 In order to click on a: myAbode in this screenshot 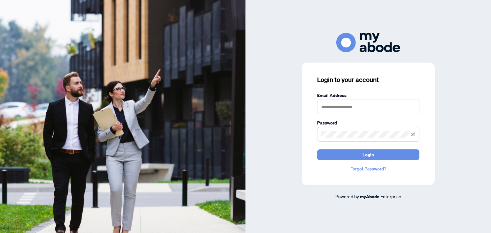, I will do `click(370, 197)`.